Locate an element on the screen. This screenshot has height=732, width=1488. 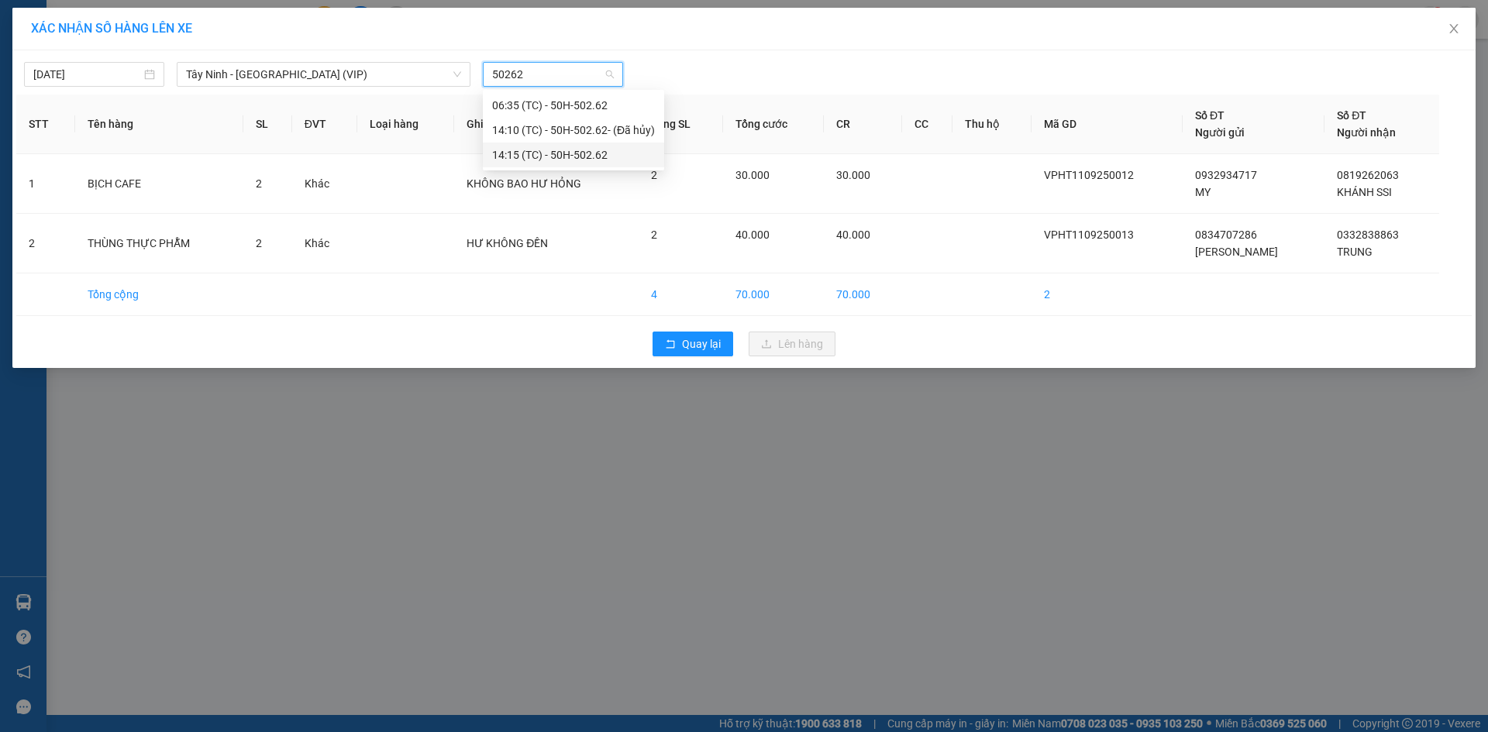
th: CC is located at coordinates (928, 124).